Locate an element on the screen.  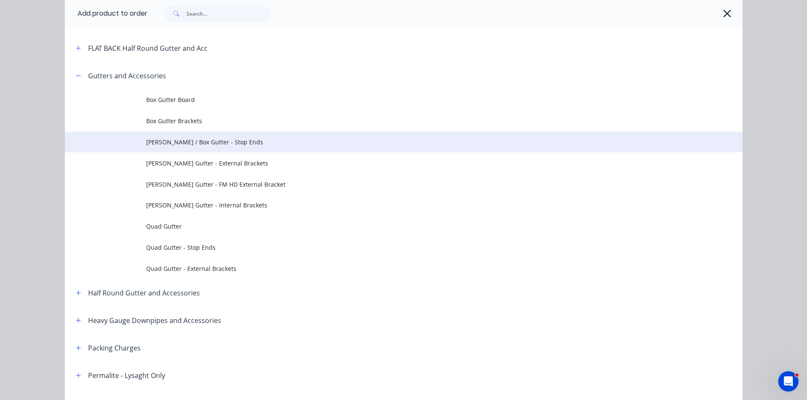
input: Search... is located at coordinates (228, 14).